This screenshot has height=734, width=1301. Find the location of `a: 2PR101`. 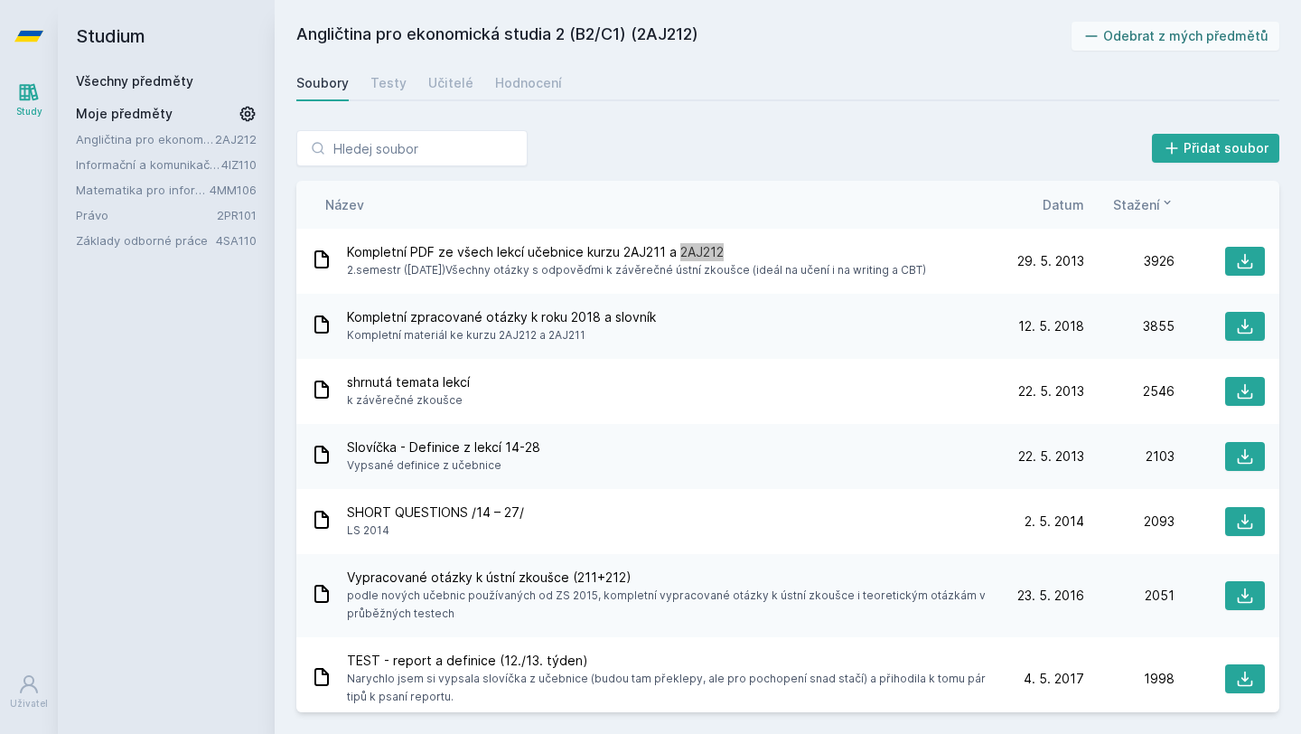

a: 2PR101 is located at coordinates (237, 215).